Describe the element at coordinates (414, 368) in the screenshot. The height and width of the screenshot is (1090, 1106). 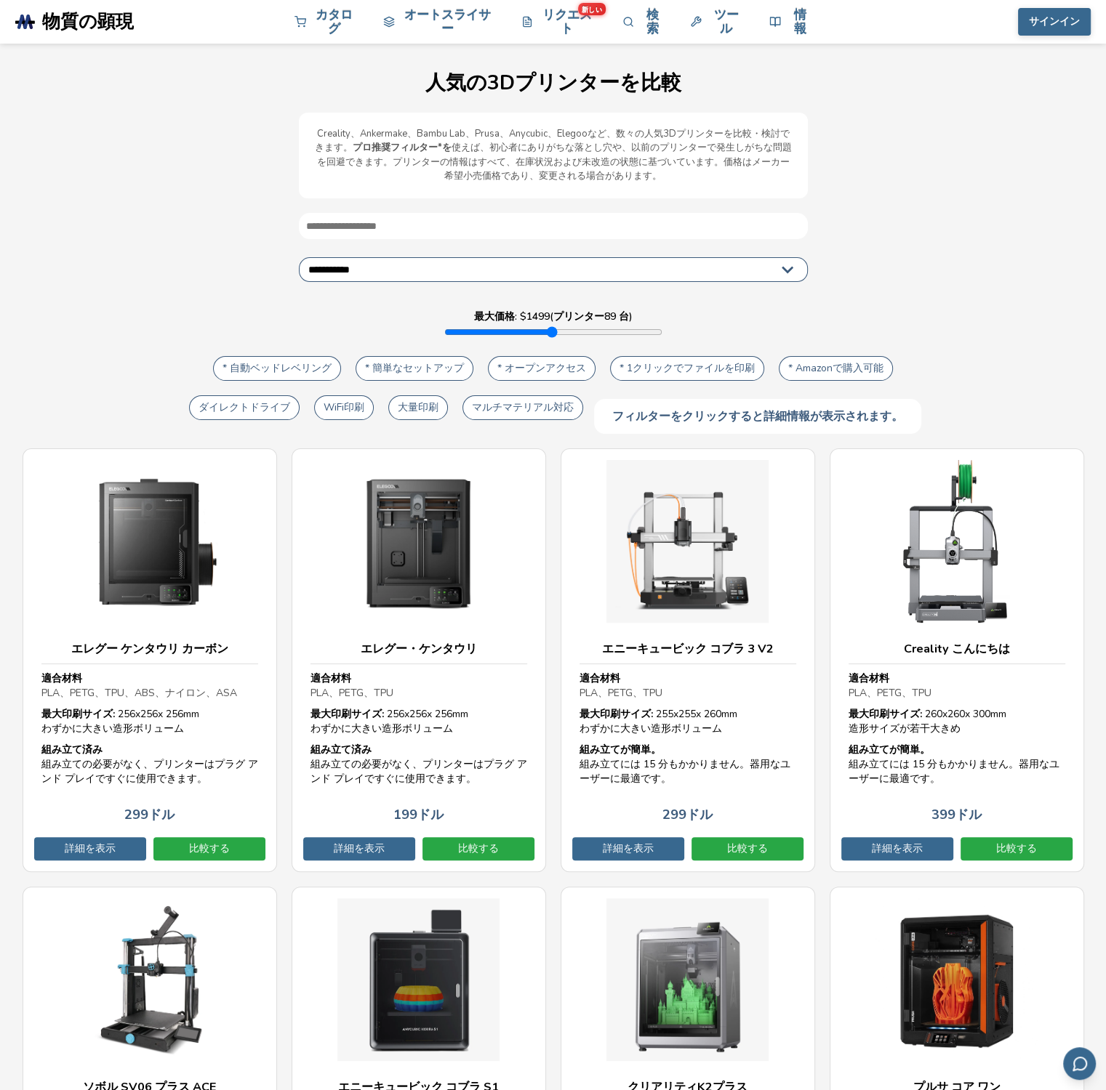
I see `font: * 簡単なセットアップ` at that location.